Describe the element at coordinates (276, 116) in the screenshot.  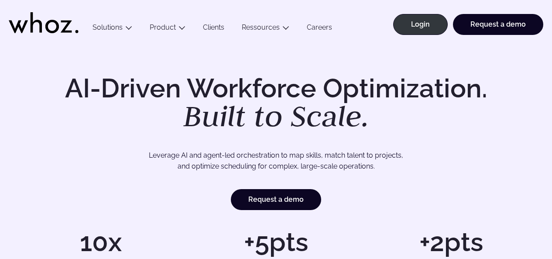
I see `em: Built to Scale.` at that location.